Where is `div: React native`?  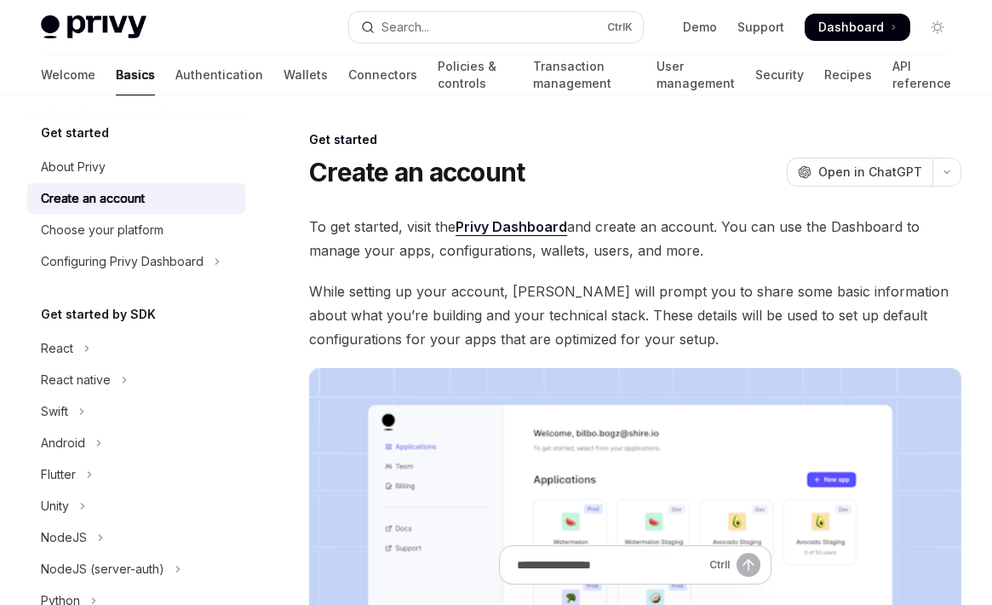
div: React native is located at coordinates (76, 380).